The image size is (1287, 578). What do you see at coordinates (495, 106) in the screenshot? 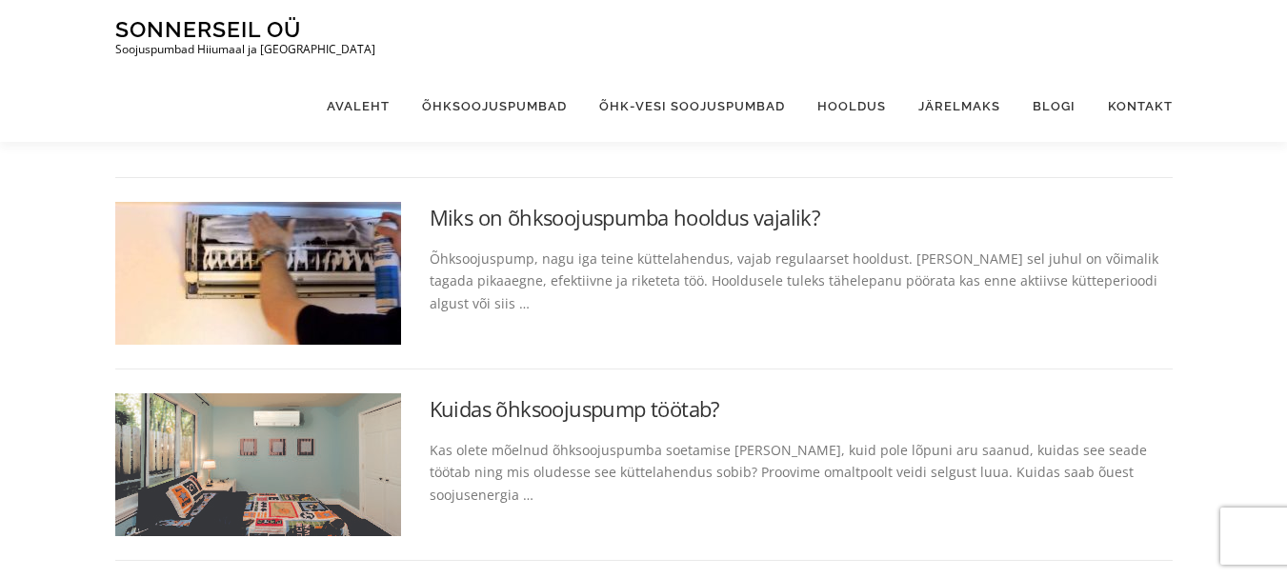
I see `a: Õhksoojuspumbad` at bounding box center [495, 106].